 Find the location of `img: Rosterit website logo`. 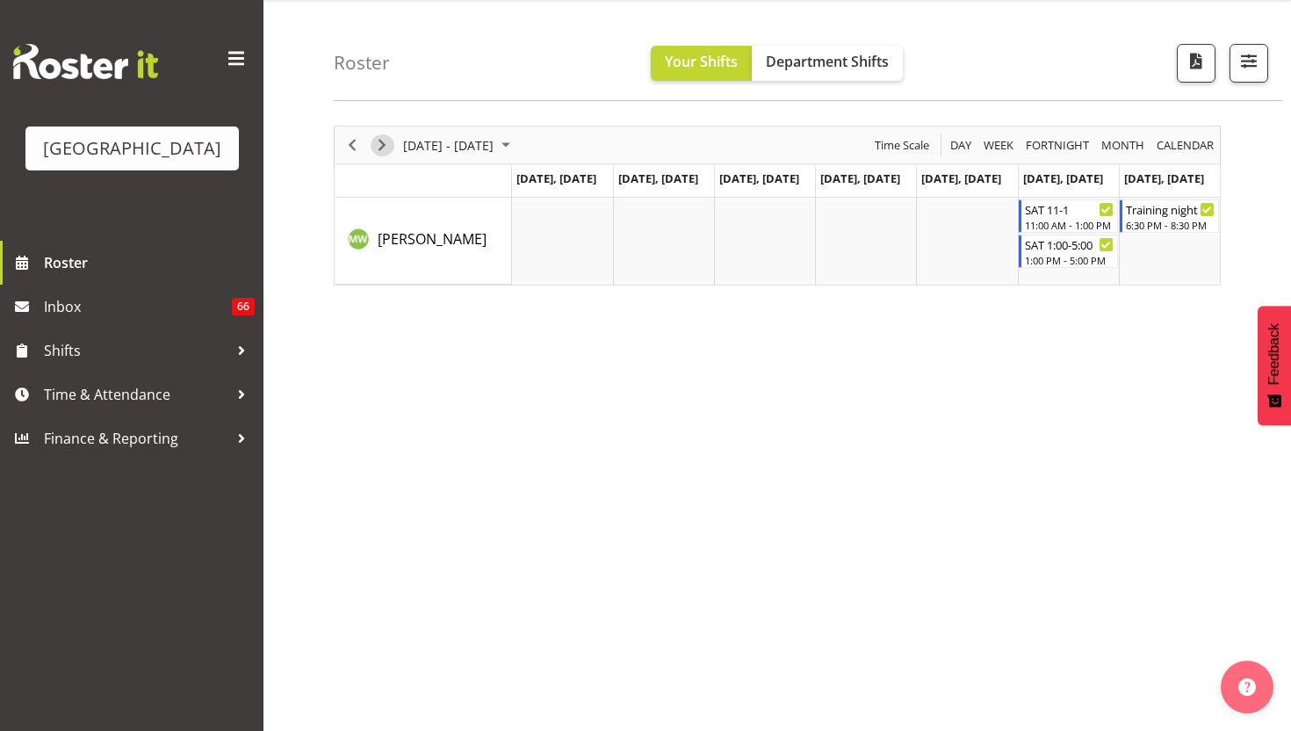

img: Rosterit website logo is located at coordinates (85, 61).